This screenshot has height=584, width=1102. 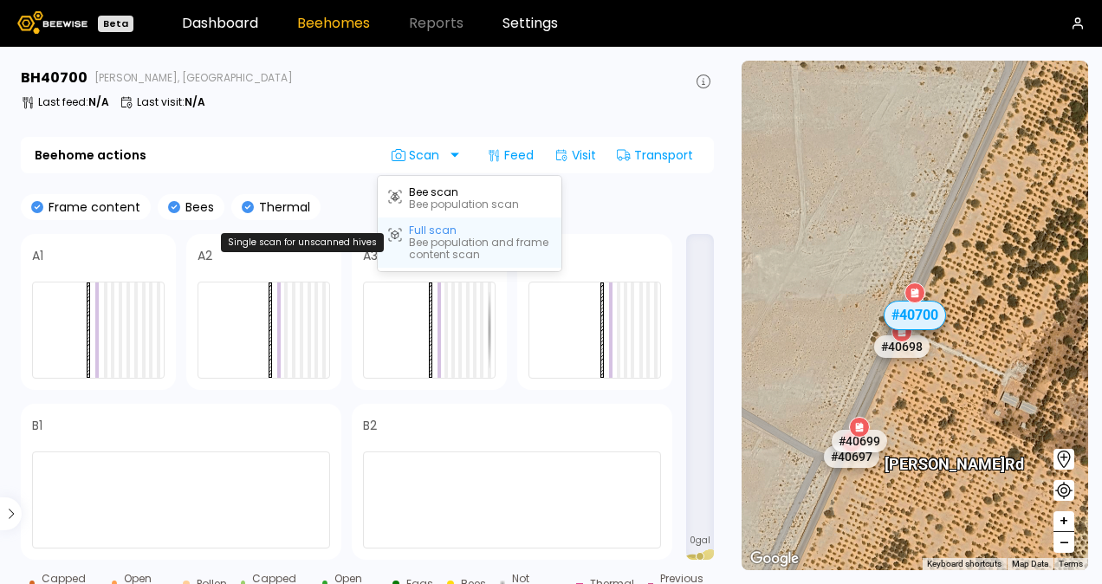 I want to click on a: Terms (opens in new tab), so click(x=1071, y=563).